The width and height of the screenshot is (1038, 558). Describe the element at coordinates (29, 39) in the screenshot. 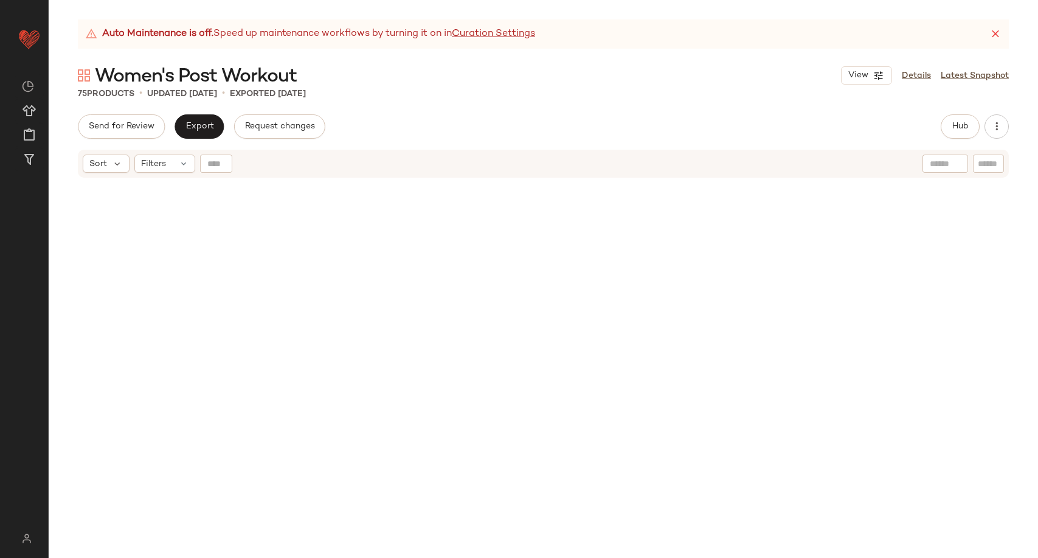

I see `img: heart_red.DM2ytmEG.svg` at that location.